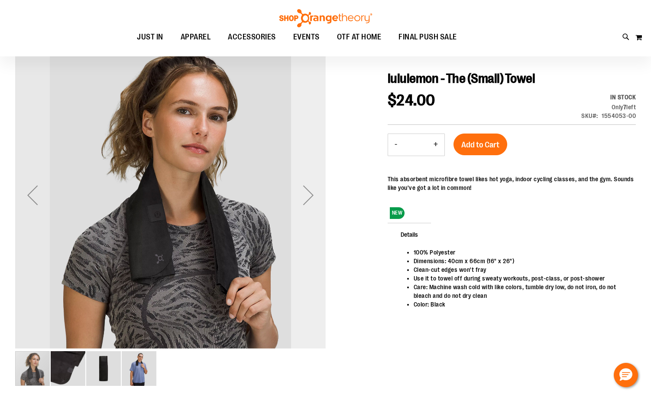 This screenshot has height=398, width=651. Describe the element at coordinates (308, 195) in the screenshot. I see `div: Next` at that location.